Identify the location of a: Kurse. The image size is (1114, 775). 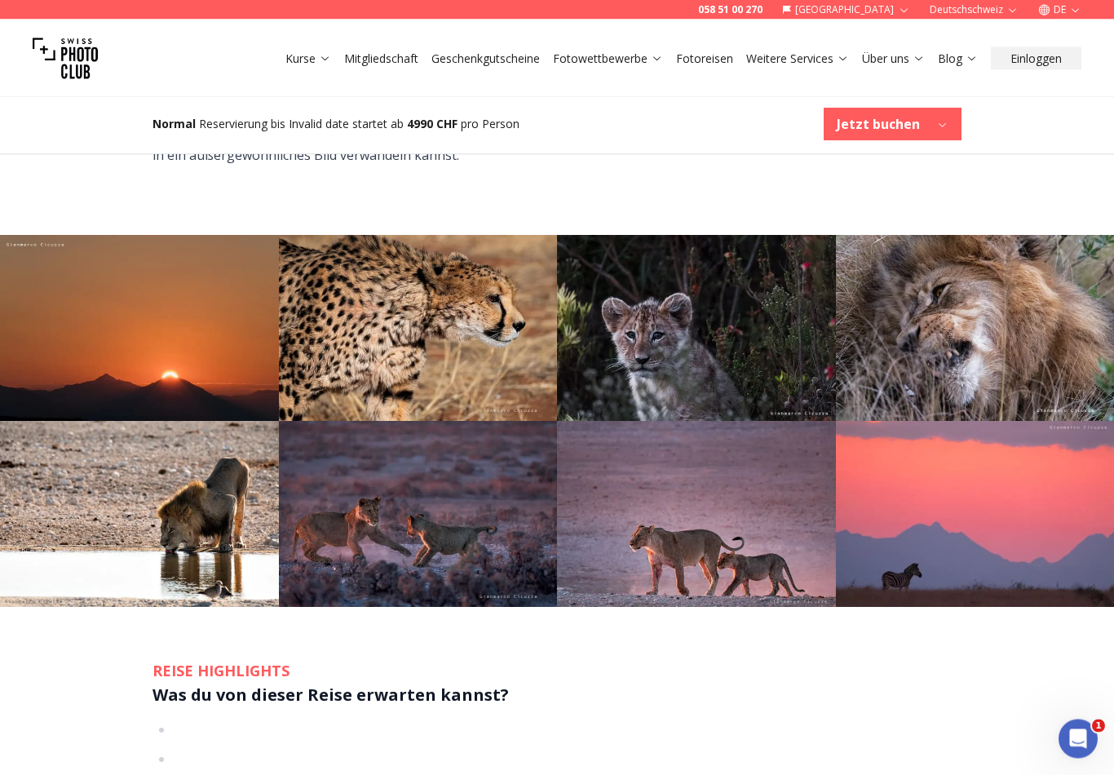
(308, 59).